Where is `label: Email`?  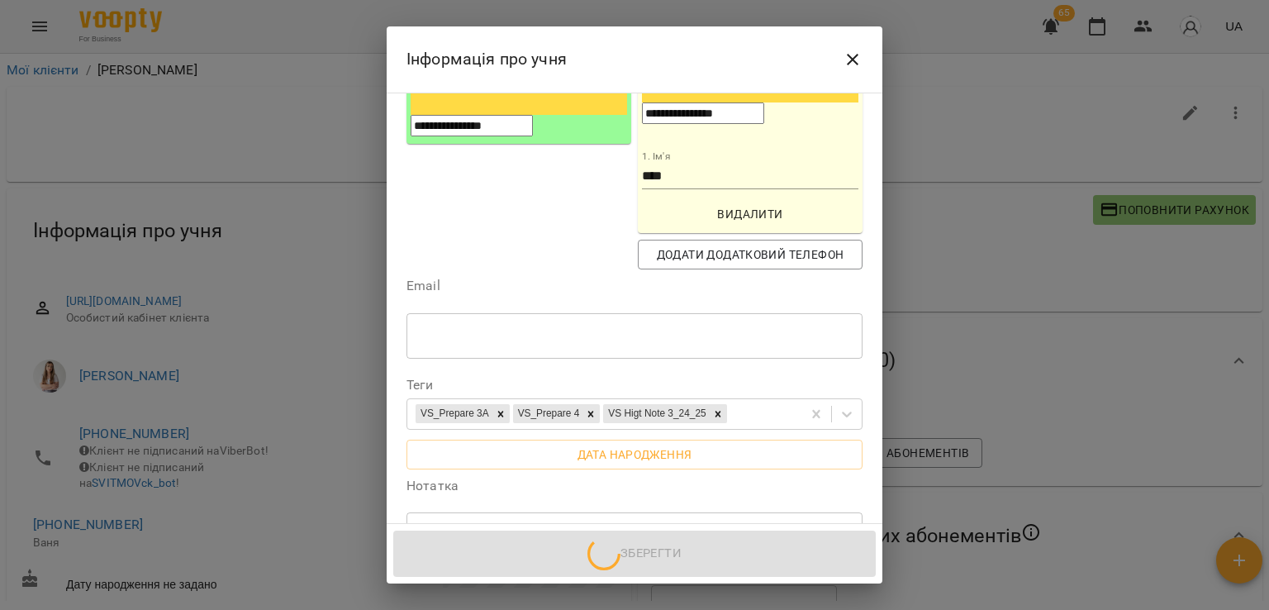
label: Email is located at coordinates (635, 286).